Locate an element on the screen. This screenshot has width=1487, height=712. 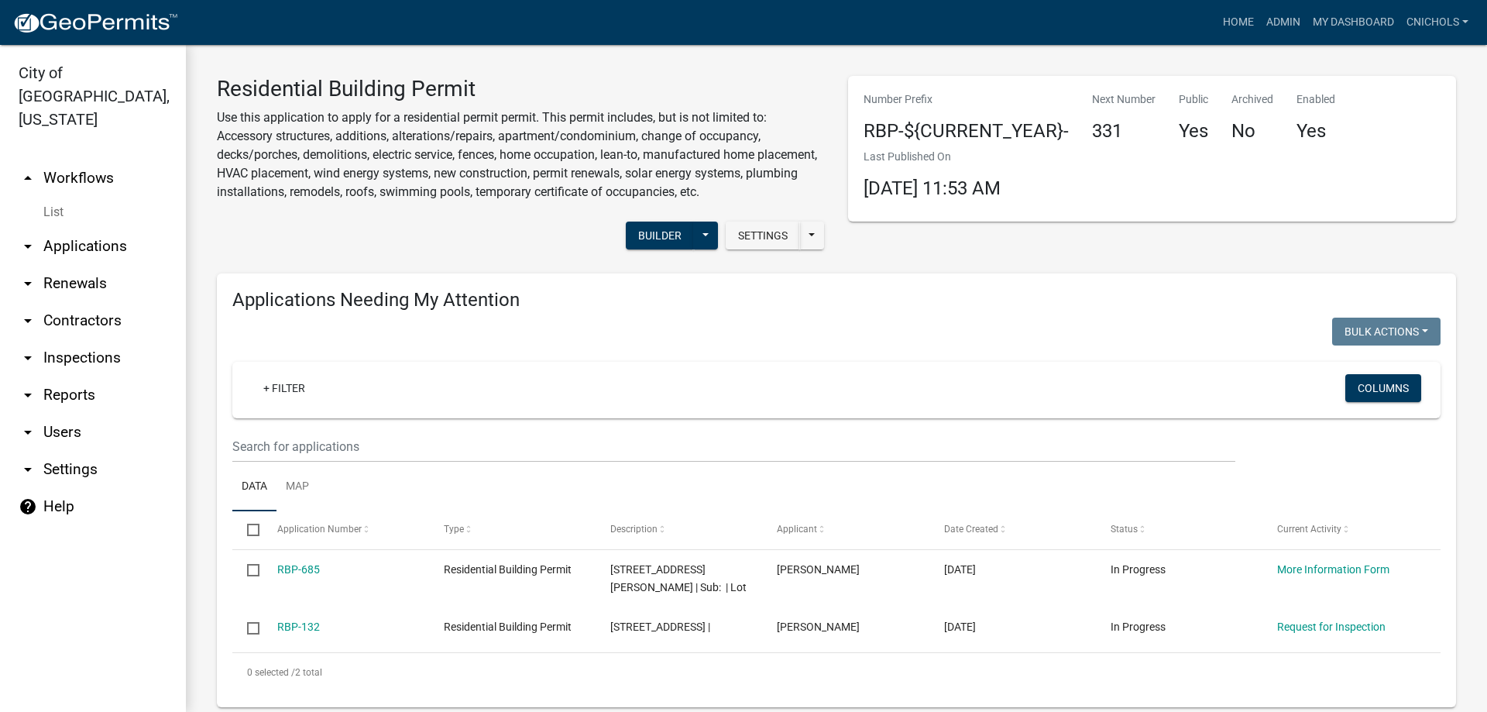
a: Admin is located at coordinates (1283, 22).